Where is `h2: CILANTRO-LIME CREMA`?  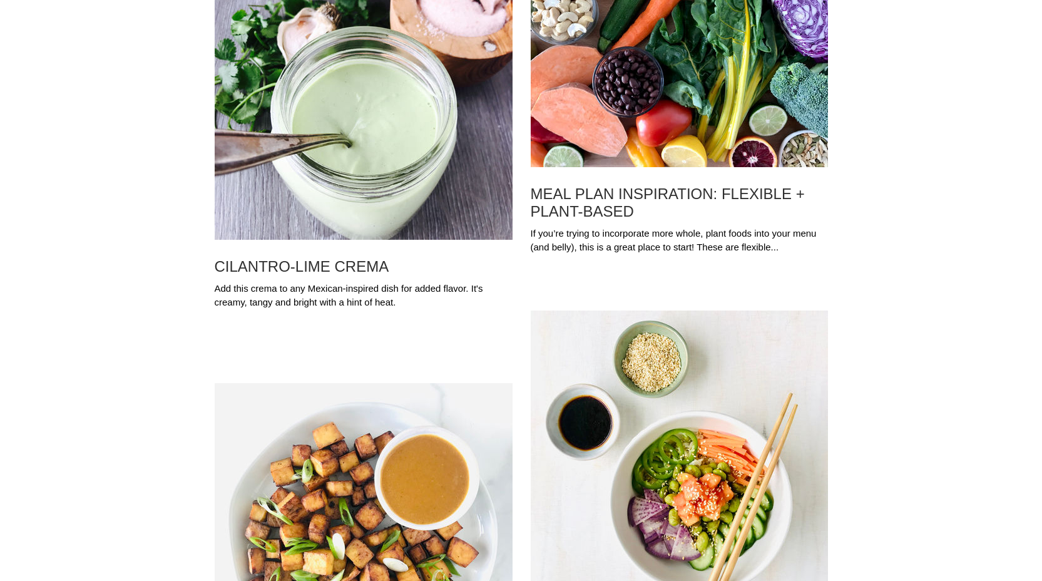 h2: CILANTRO-LIME CREMA is located at coordinates (364, 267).